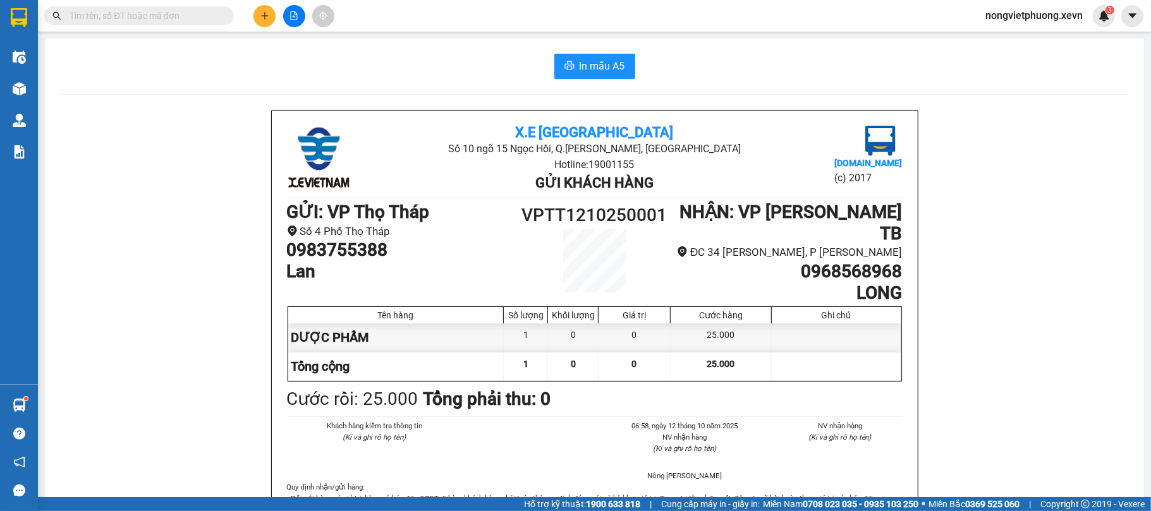 Image resolution: width=1151 pixels, height=511 pixels. I want to click on li: 06:58, ngày 12 tháng 10 năm 2025, so click(685, 426).